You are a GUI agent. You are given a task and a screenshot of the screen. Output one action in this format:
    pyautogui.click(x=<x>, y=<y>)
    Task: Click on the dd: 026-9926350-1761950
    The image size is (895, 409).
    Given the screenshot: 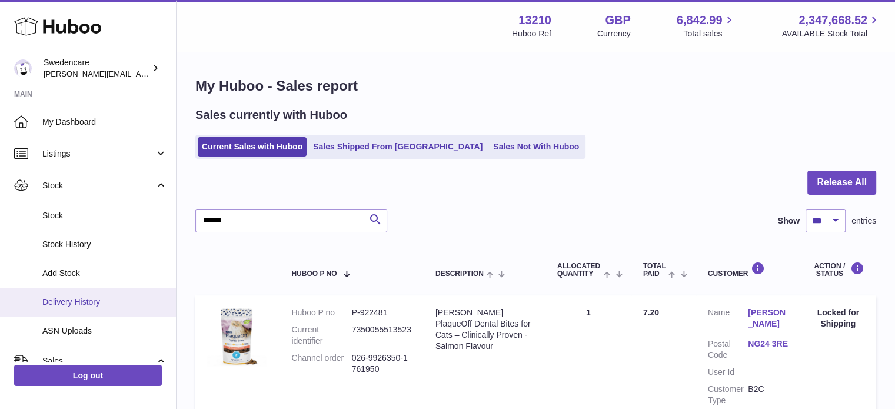 What is the action you would take?
    pyautogui.click(x=382, y=364)
    